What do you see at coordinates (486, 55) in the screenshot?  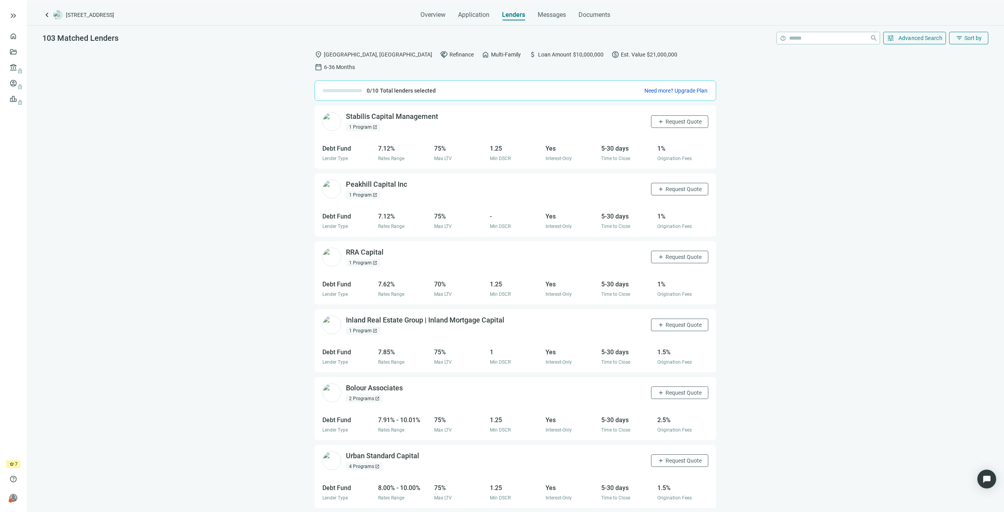 I see `span: home` at bounding box center [486, 55].